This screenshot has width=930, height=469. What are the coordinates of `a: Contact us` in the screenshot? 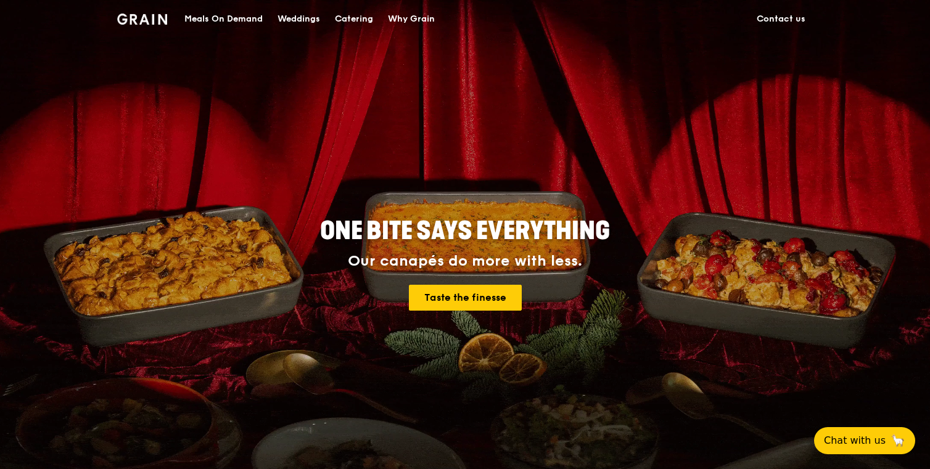 It's located at (781, 19).